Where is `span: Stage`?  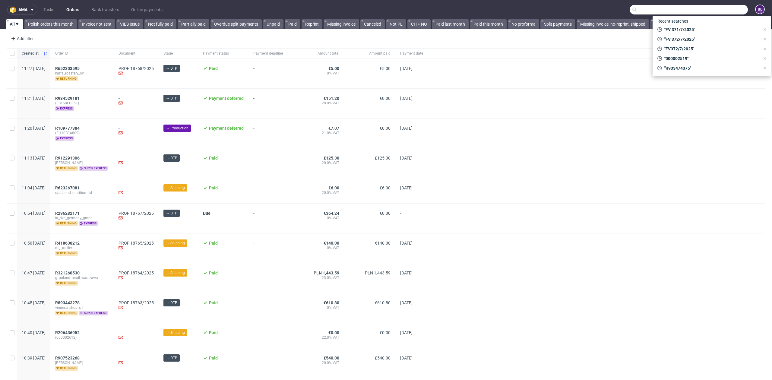 span: Stage is located at coordinates (178, 53).